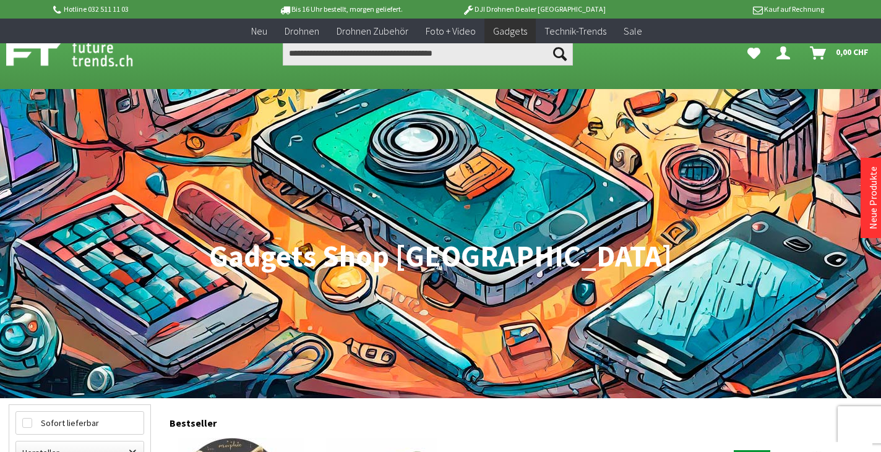  Describe the element at coordinates (451, 31) in the screenshot. I see `a: Foto + Video` at that location.